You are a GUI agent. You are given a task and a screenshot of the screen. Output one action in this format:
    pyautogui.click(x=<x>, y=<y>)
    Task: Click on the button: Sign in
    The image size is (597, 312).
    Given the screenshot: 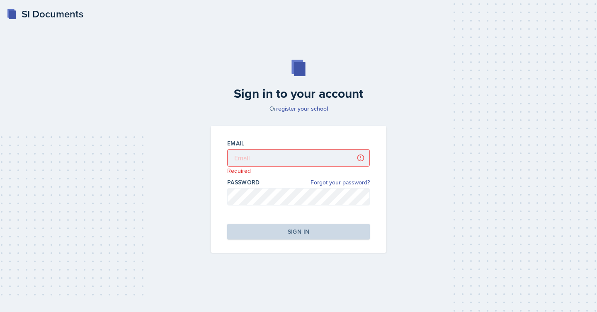 What is the action you would take?
    pyautogui.click(x=298, y=232)
    